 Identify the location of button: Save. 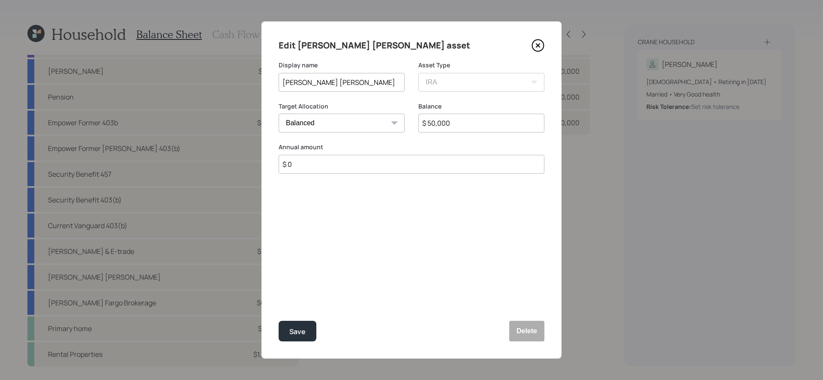
(297, 331).